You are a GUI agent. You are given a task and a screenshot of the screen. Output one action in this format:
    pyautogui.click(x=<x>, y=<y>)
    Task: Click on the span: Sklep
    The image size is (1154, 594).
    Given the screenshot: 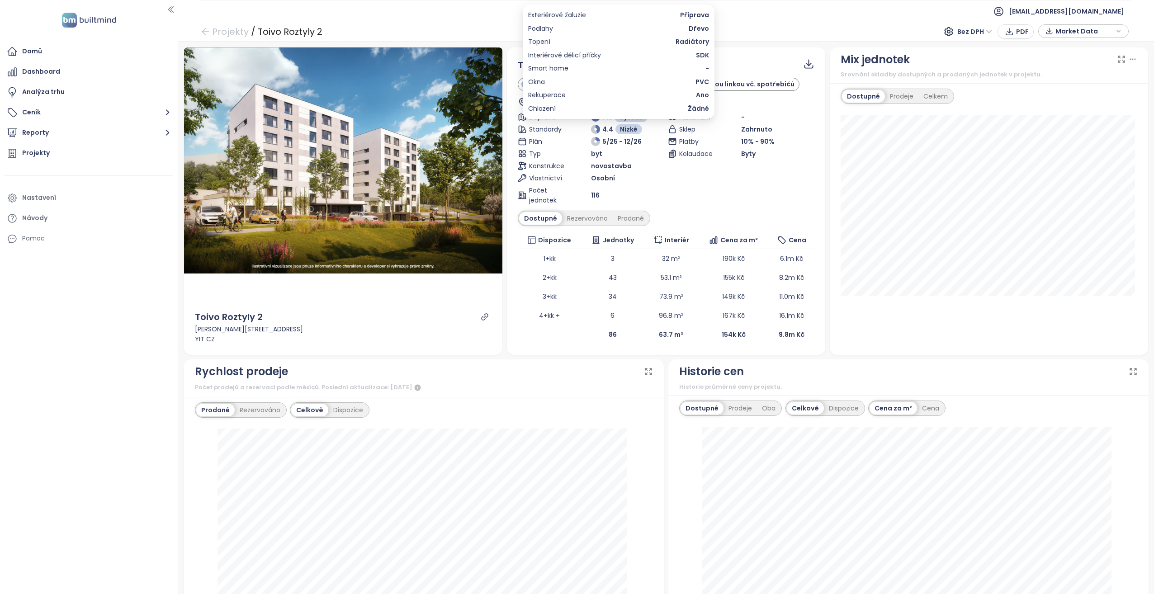 What is the action you would take?
    pyautogui.click(x=698, y=129)
    